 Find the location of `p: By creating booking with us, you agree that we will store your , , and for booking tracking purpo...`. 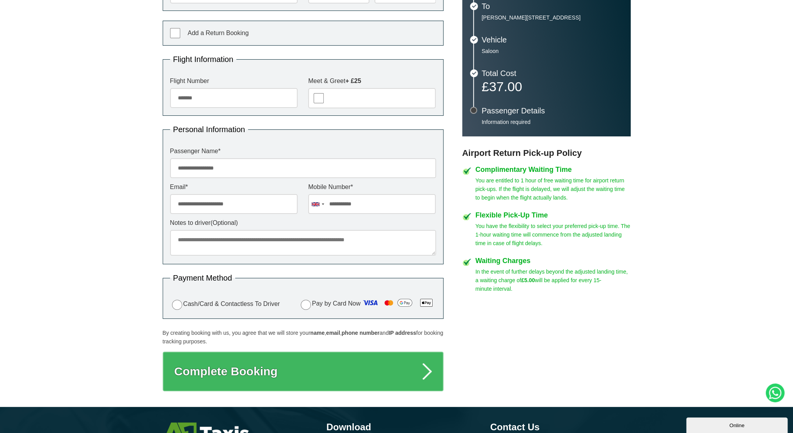

p: By creating booking with us, you agree that we will store your , , and for booking tracking purpo... is located at coordinates (303, 337).